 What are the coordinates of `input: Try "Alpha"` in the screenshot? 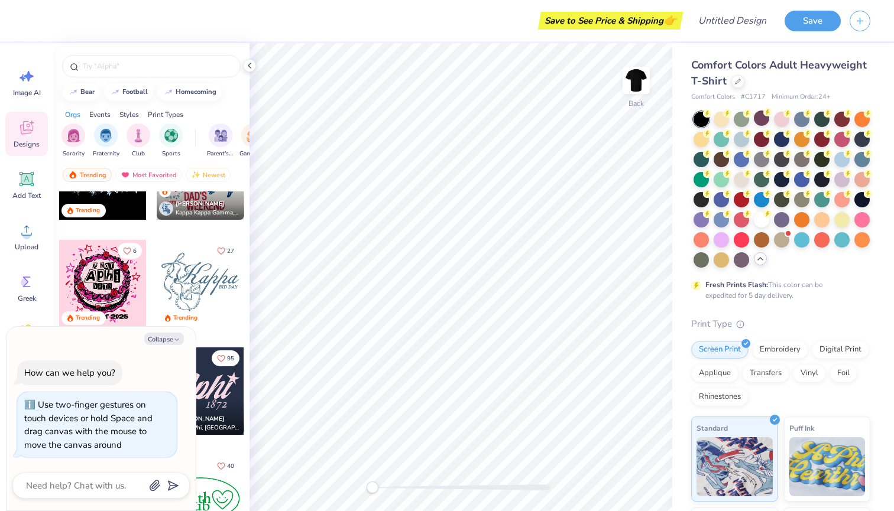 It's located at (157, 66).